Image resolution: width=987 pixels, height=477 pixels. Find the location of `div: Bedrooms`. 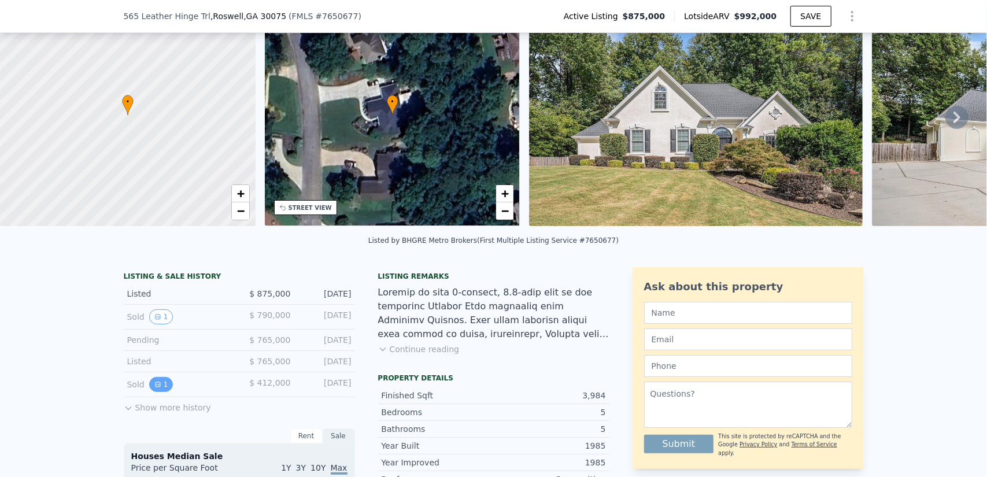

div: Bedrooms is located at coordinates (438, 412).